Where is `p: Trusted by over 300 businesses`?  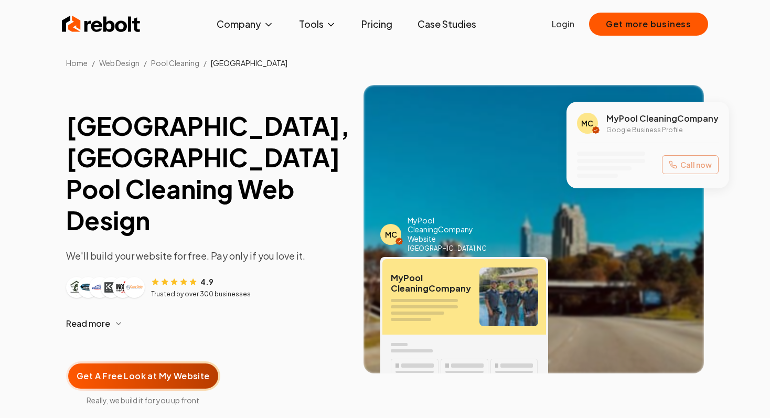 p: Trusted by over 300 businesses is located at coordinates (201, 294).